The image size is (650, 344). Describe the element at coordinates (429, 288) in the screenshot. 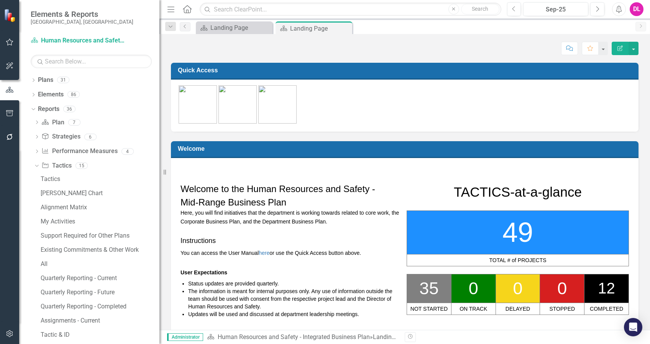

I see `span: 35` at that location.